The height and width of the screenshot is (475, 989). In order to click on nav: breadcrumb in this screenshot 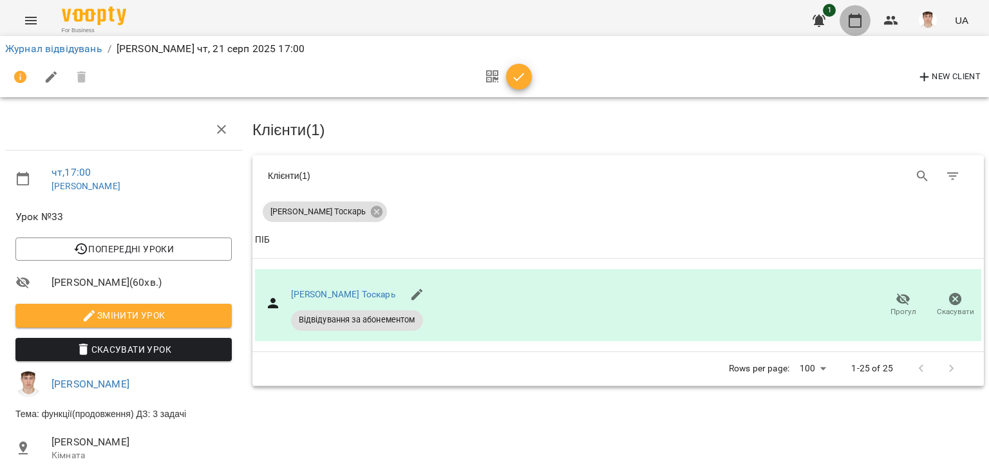, I will do `click(494, 49)`.